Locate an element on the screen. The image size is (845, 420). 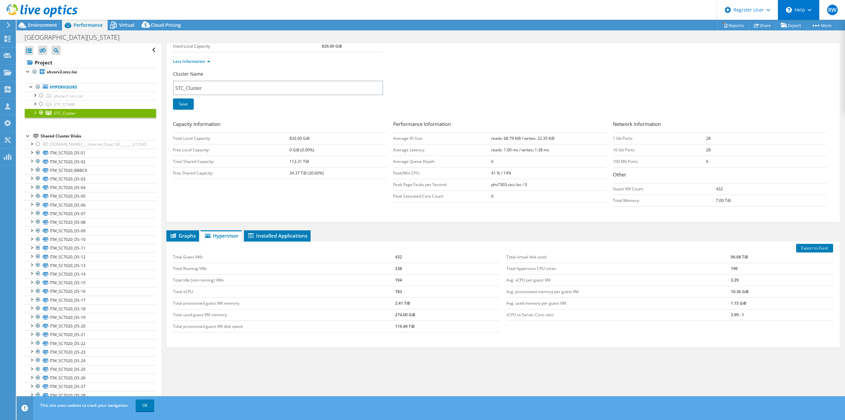
a: Export to Excel is located at coordinates (815, 248).